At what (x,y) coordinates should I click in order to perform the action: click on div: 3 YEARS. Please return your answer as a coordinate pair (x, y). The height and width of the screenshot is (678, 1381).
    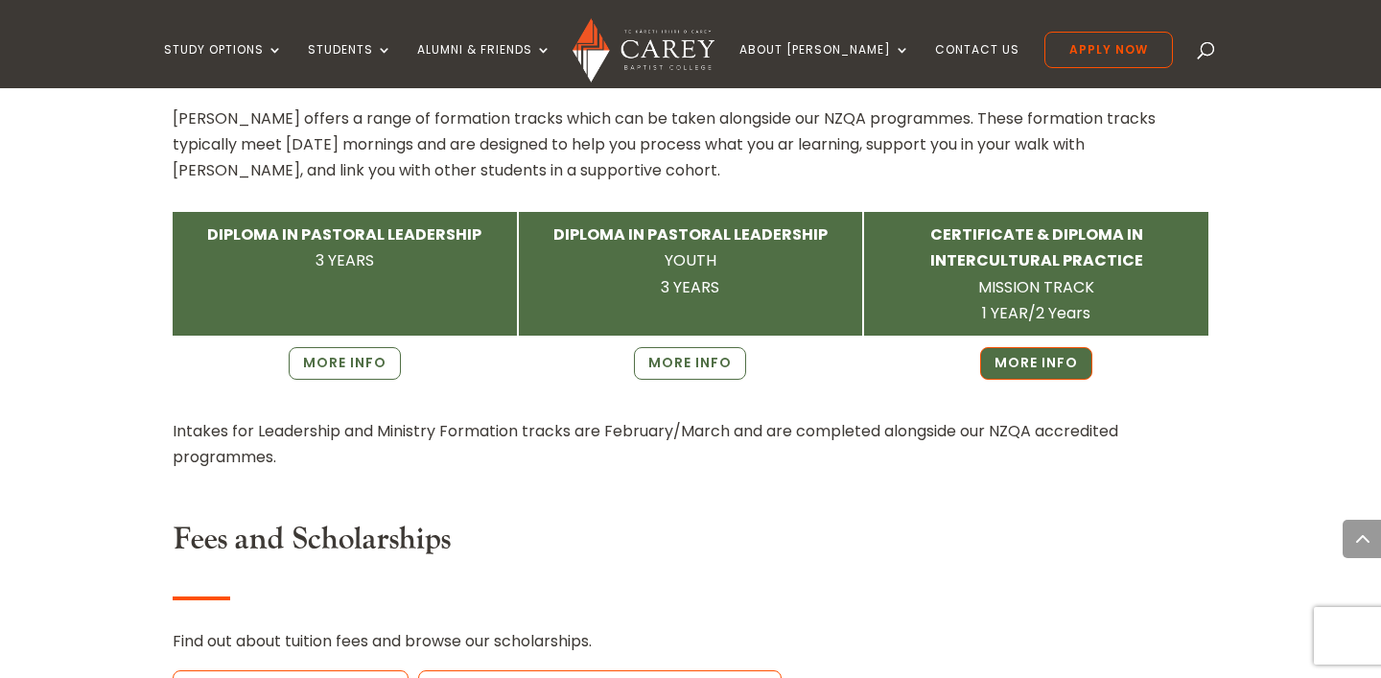
    Looking at the image, I should click on (344, 247).